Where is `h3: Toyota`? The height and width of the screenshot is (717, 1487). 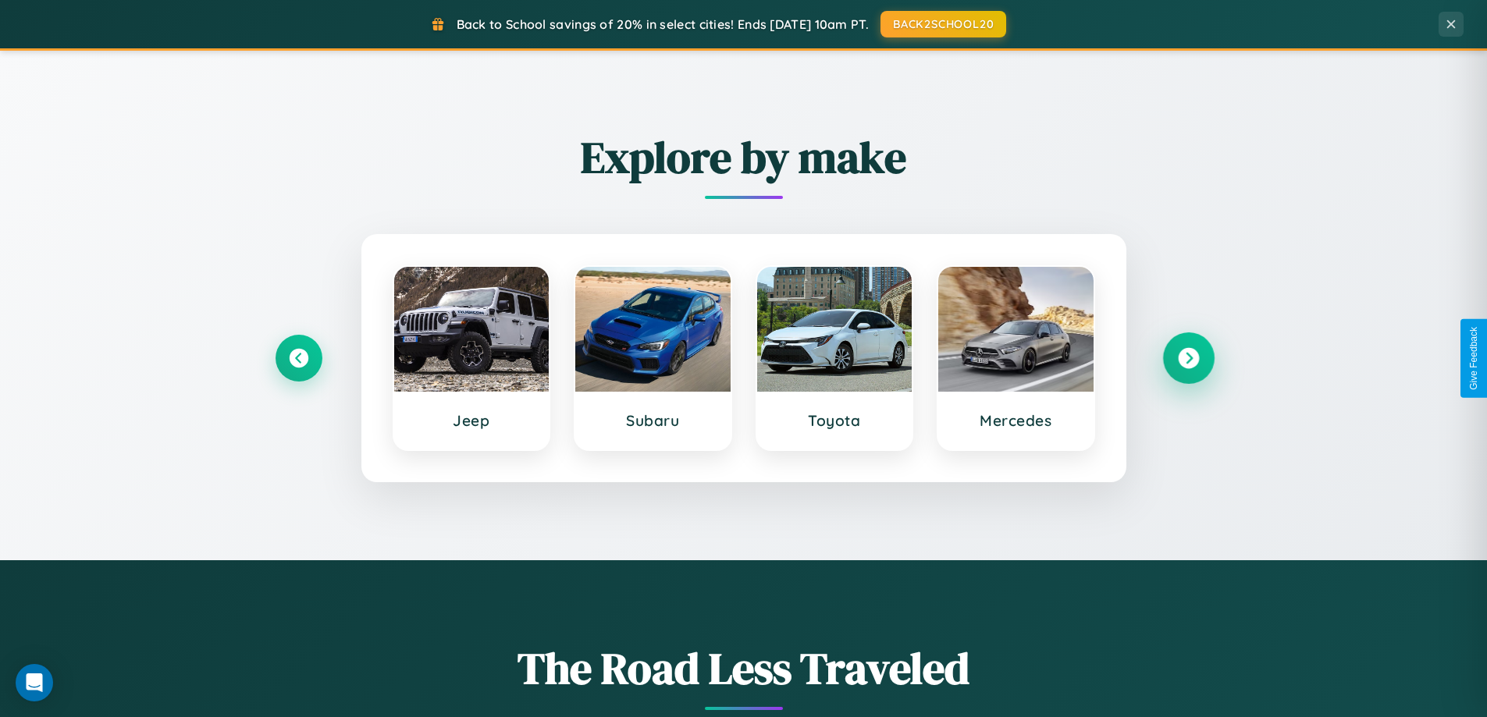 h3: Toyota is located at coordinates (834, 421).